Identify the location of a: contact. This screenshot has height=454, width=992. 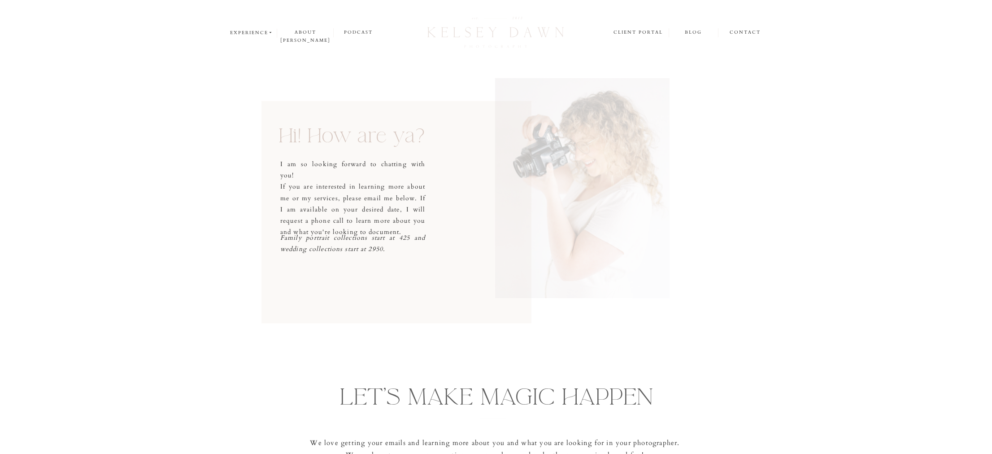
(746, 33).